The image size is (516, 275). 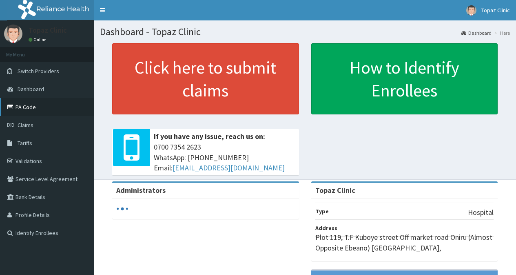 I want to click on p: Hospital, so click(x=481, y=212).